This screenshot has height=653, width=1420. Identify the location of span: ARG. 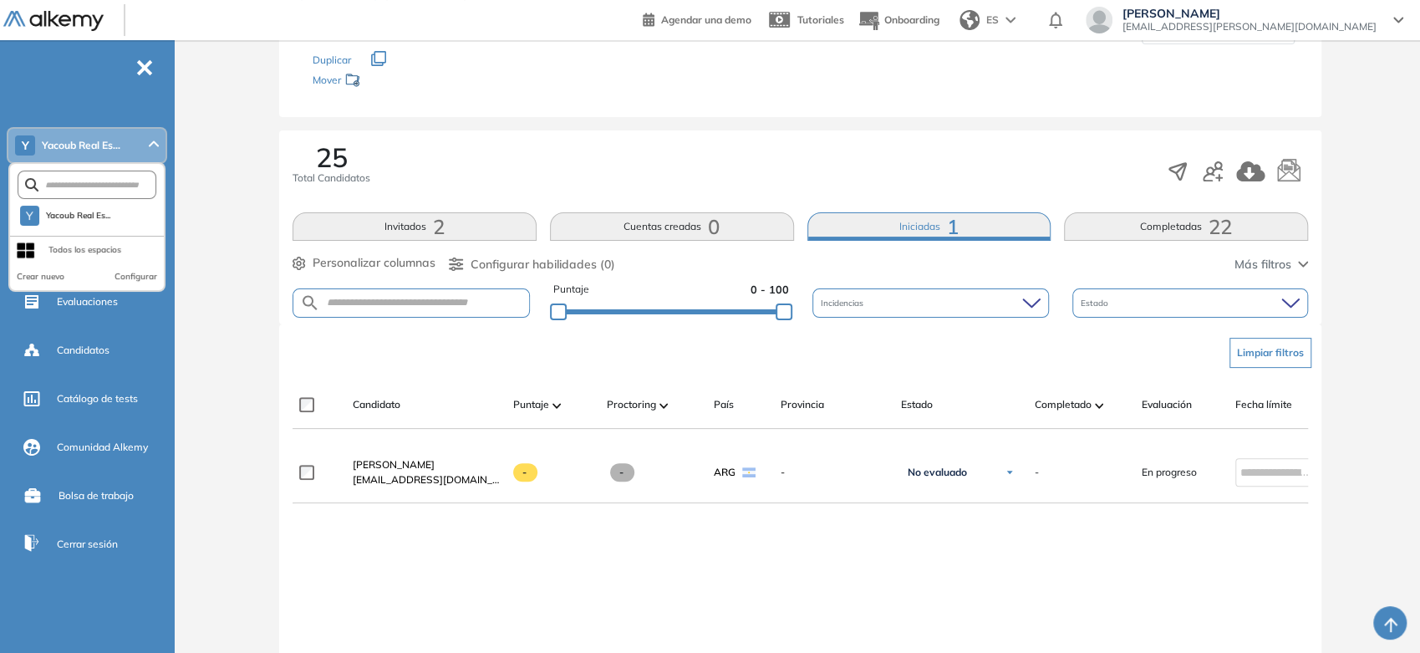
(725, 472).